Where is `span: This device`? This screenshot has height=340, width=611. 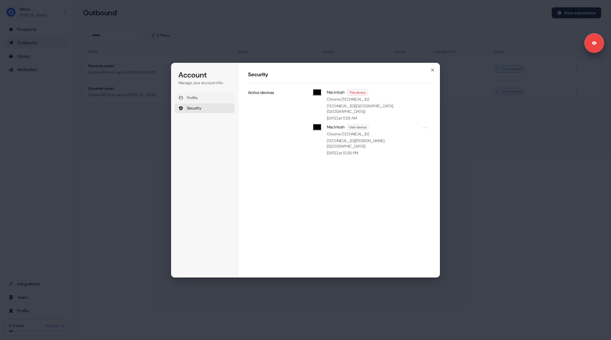 span: This device is located at coordinates (357, 93).